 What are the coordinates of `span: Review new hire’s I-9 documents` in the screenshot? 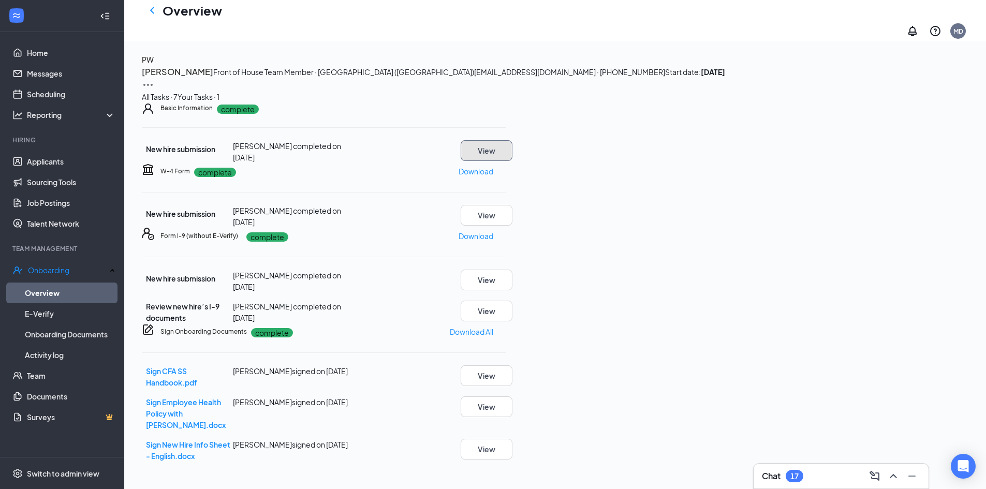 It's located at (183, 312).